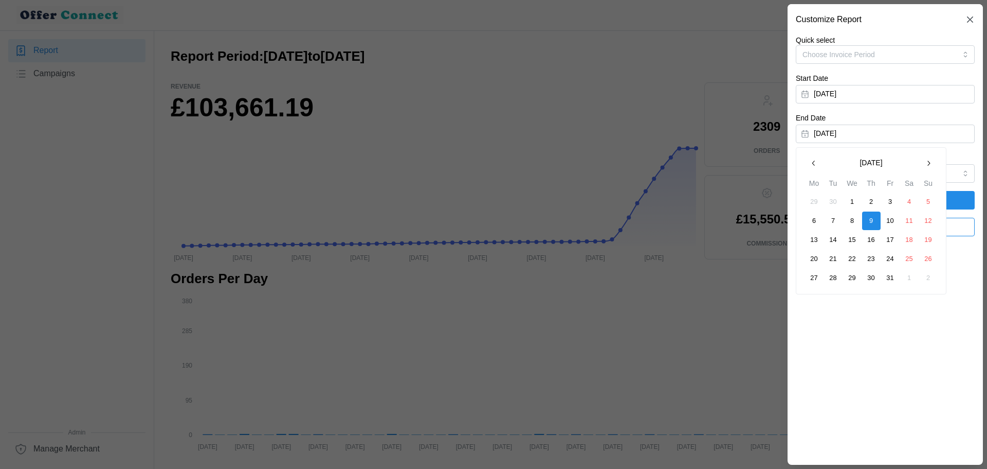  I want to click on th: Fr, so click(890, 185).